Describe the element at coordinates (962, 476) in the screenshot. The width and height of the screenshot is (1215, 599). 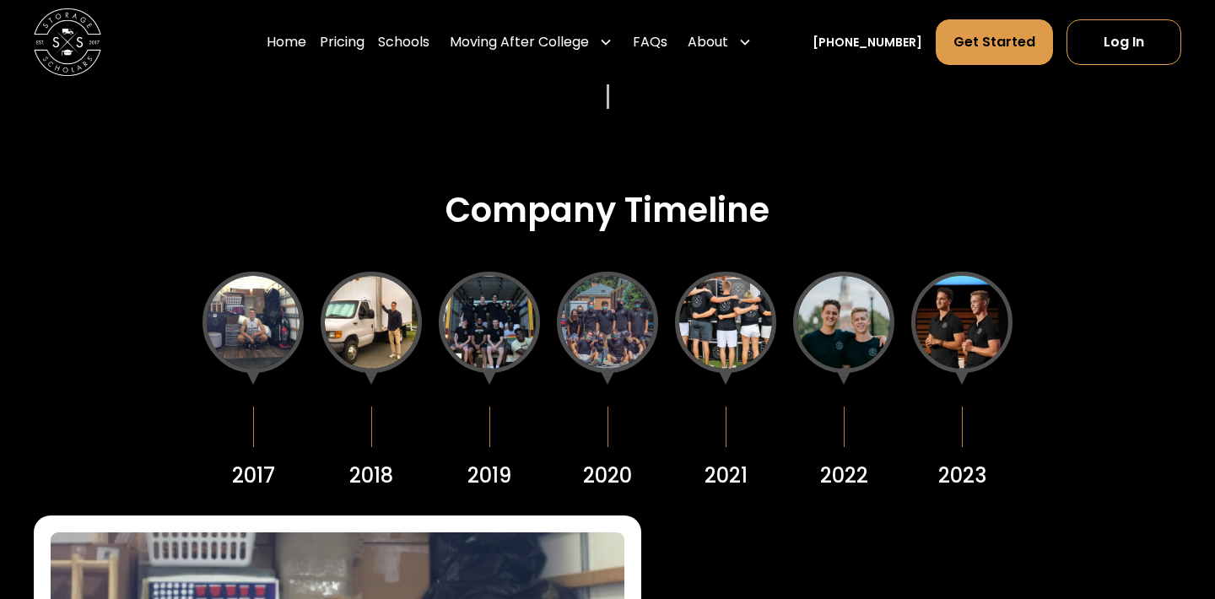
I see `div: 2023` at that location.